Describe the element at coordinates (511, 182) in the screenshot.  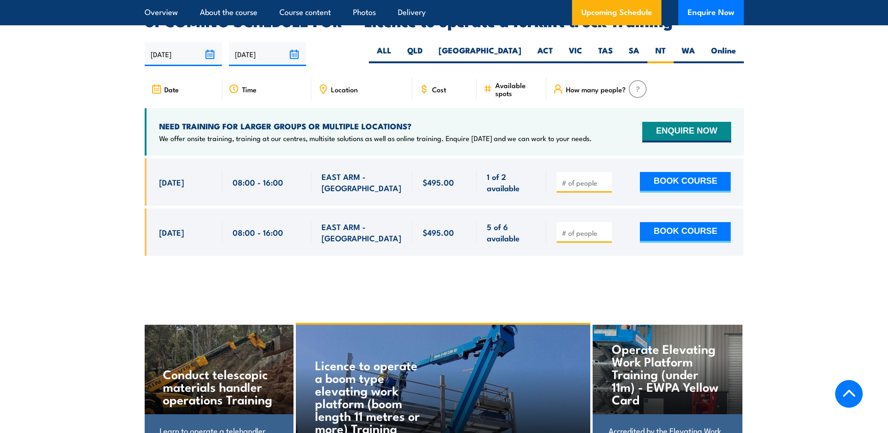
I see `span: 1 of 2 available` at that location.